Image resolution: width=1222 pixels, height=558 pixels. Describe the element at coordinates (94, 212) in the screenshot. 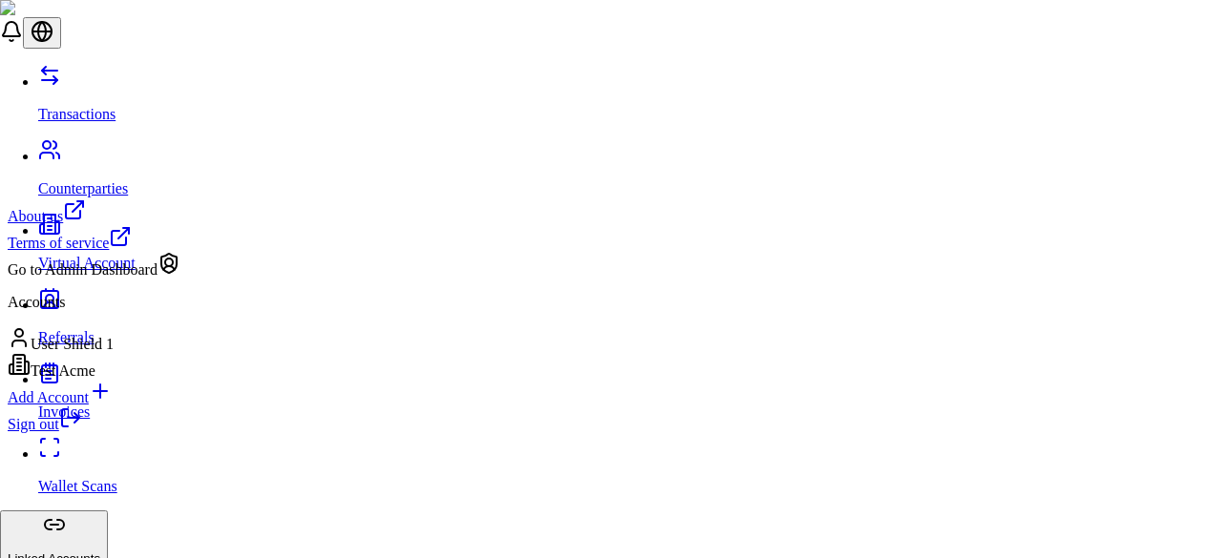

I see `a: About us` at that location.